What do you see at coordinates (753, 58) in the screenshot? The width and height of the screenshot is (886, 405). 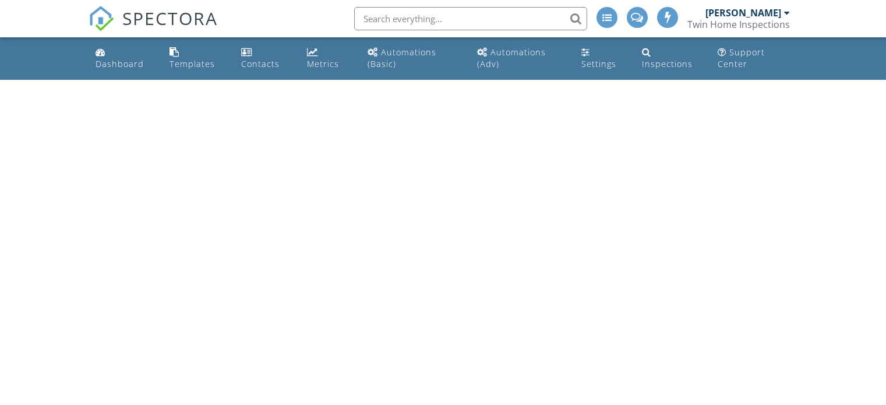 I see `a: Support Center` at bounding box center [753, 58].